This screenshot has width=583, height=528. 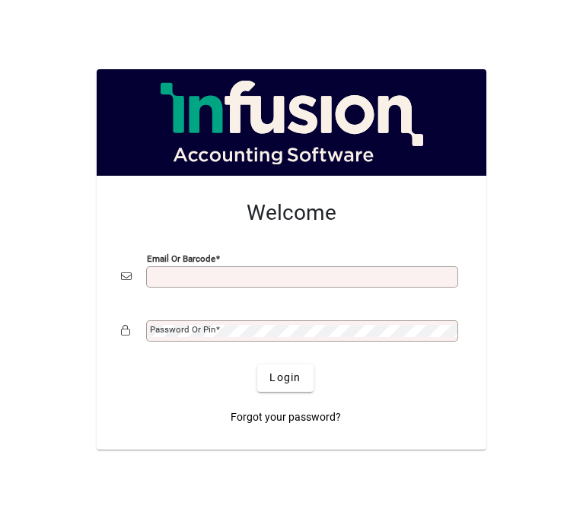 What do you see at coordinates (285, 417) in the screenshot?
I see `a: Forgot your password?` at bounding box center [285, 417].